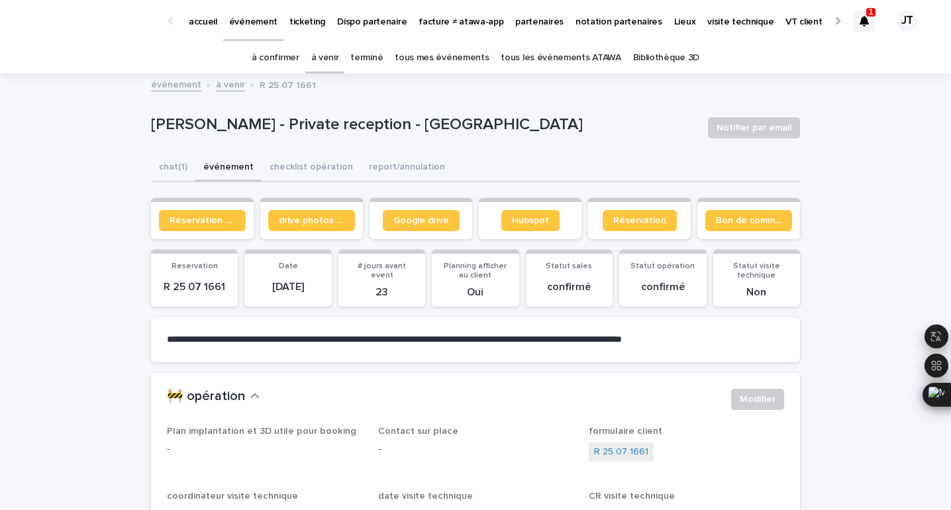  What do you see at coordinates (173, 168) in the screenshot?
I see `button: chat (1)` at bounding box center [173, 168].